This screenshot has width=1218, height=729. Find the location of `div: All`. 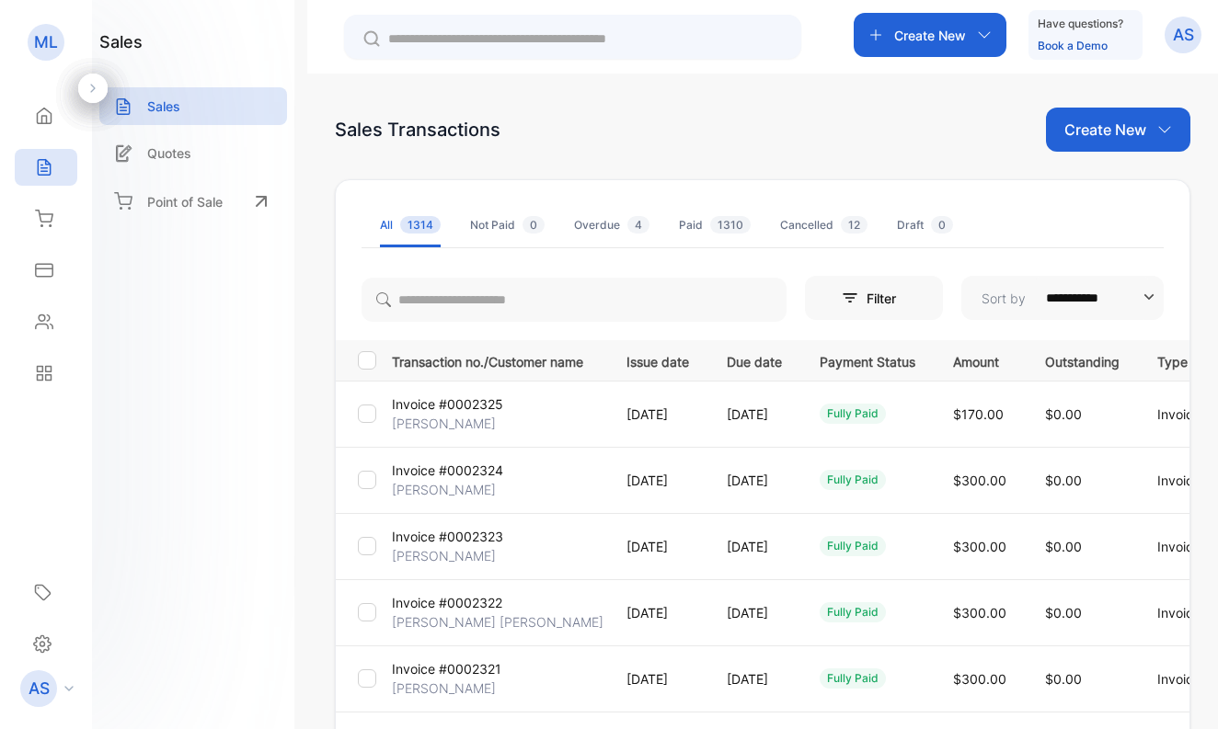

div: All is located at coordinates (410, 225).